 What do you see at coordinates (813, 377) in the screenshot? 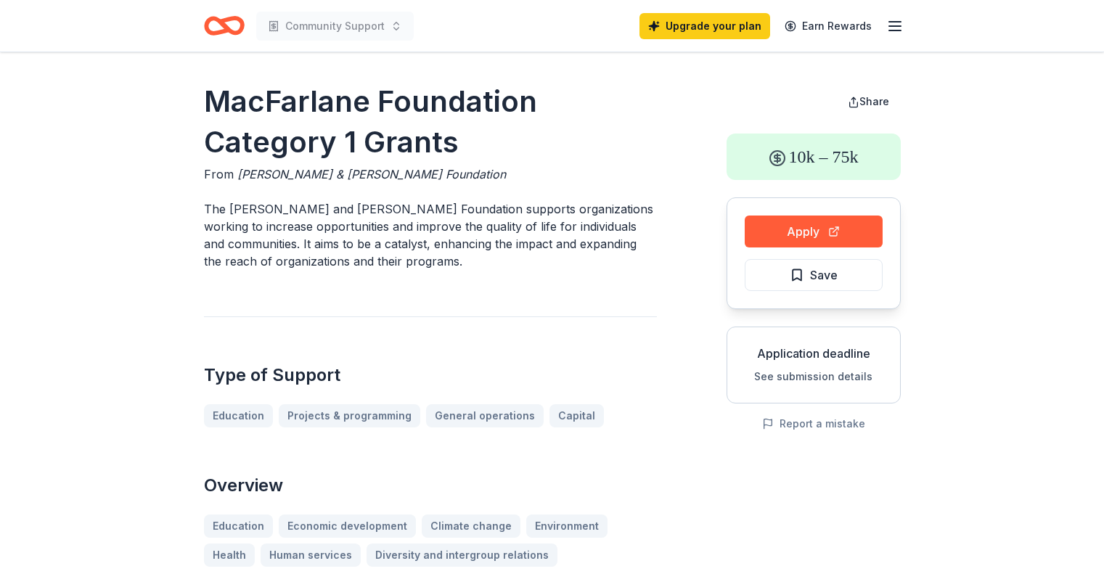
I see `button: See submission details` at bounding box center [813, 377].